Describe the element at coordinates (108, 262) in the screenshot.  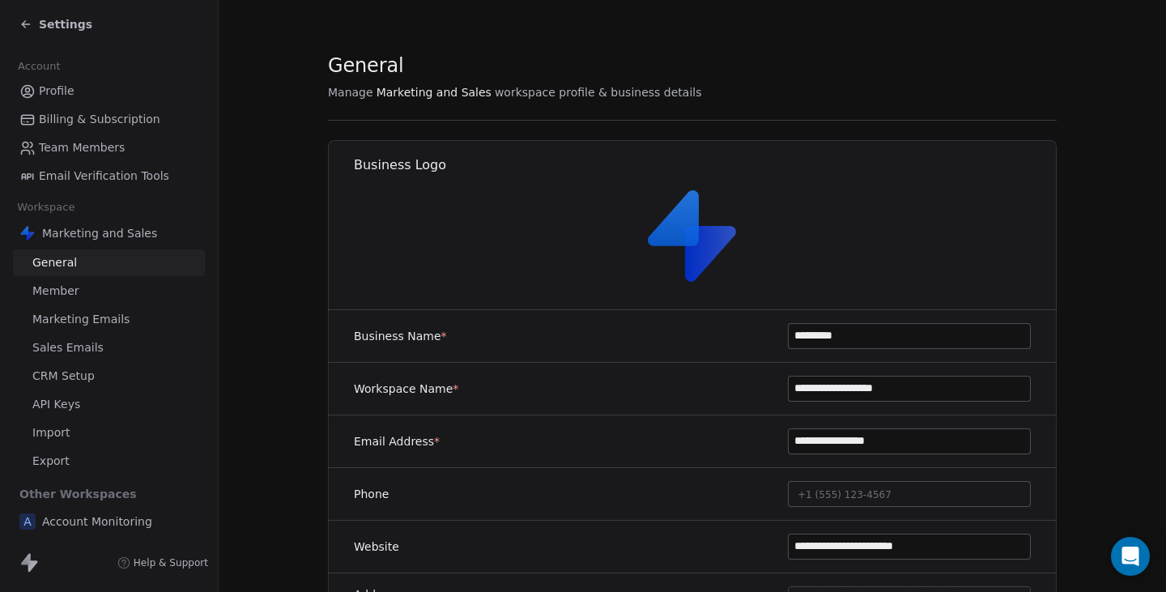
I see `a: General` at that location.